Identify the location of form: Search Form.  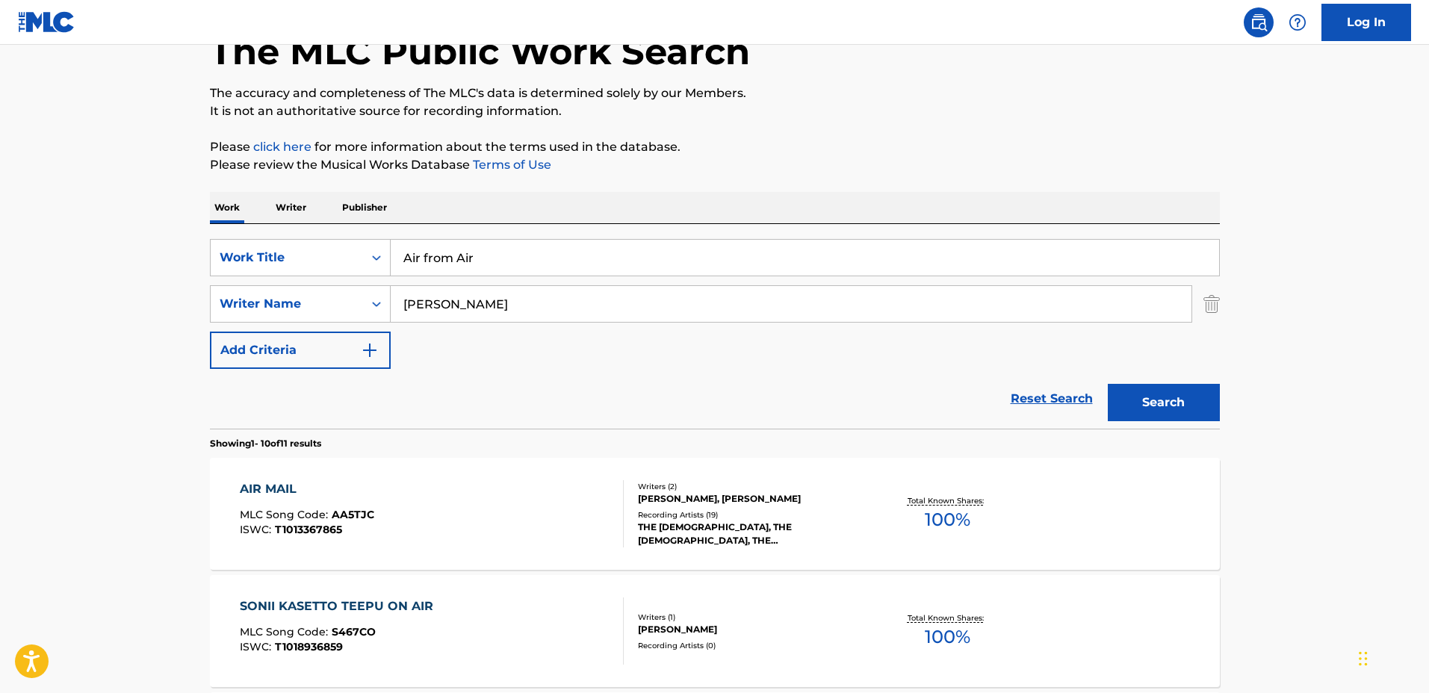
(715, 334).